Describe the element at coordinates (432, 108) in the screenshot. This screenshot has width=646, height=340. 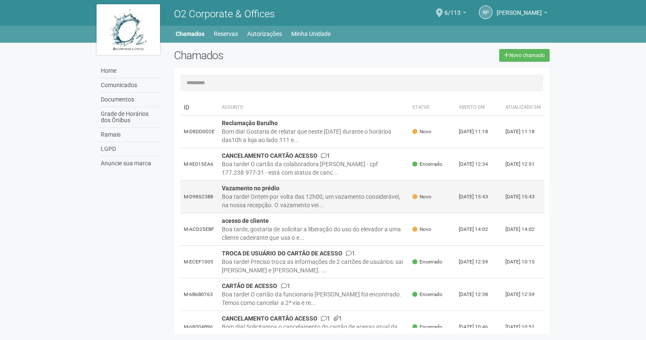
I see `th: Status` at that location.